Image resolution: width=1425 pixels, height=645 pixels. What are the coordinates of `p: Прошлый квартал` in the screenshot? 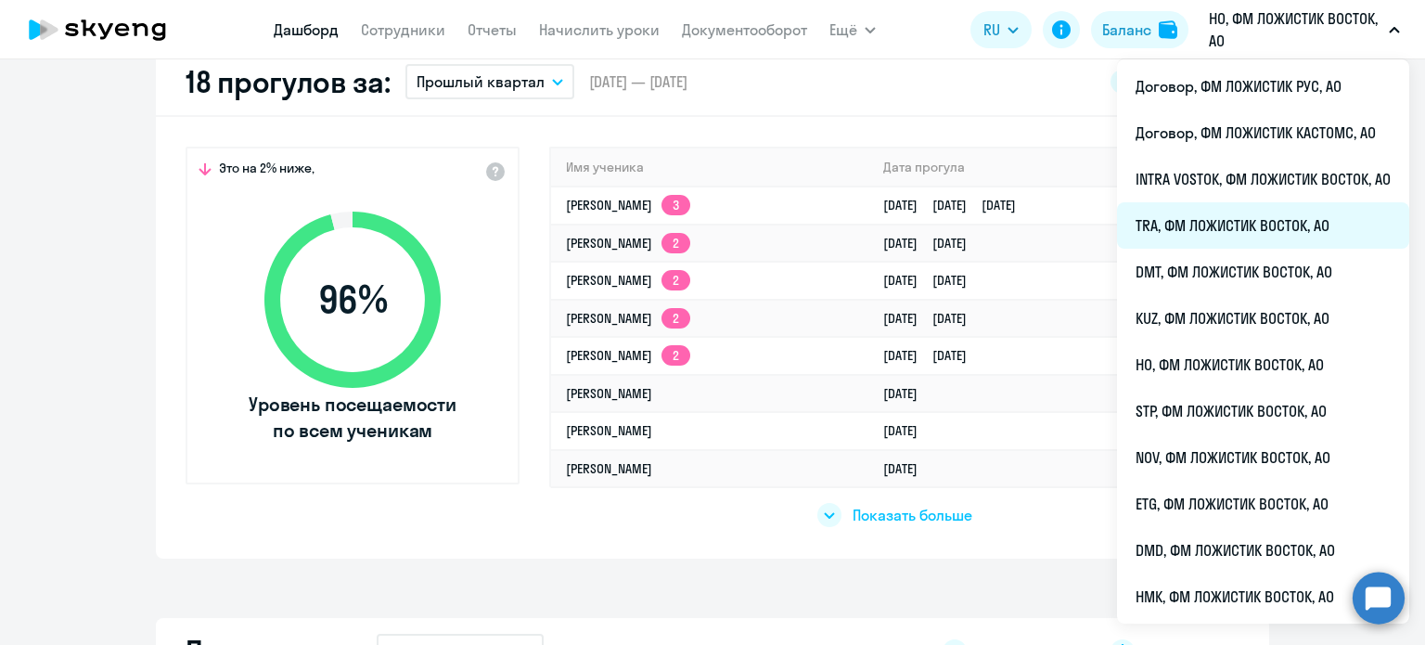 It's located at (480, 82).